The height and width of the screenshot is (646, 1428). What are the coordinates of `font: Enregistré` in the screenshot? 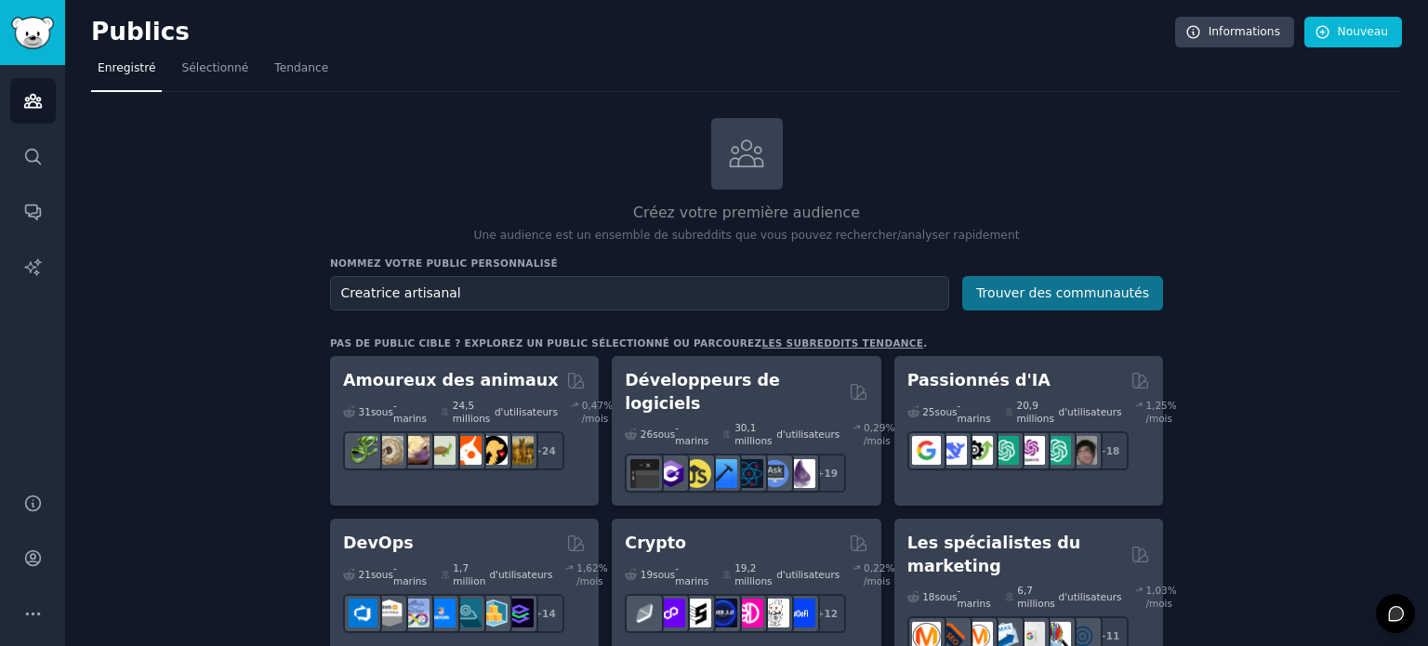 It's located at (126, 68).